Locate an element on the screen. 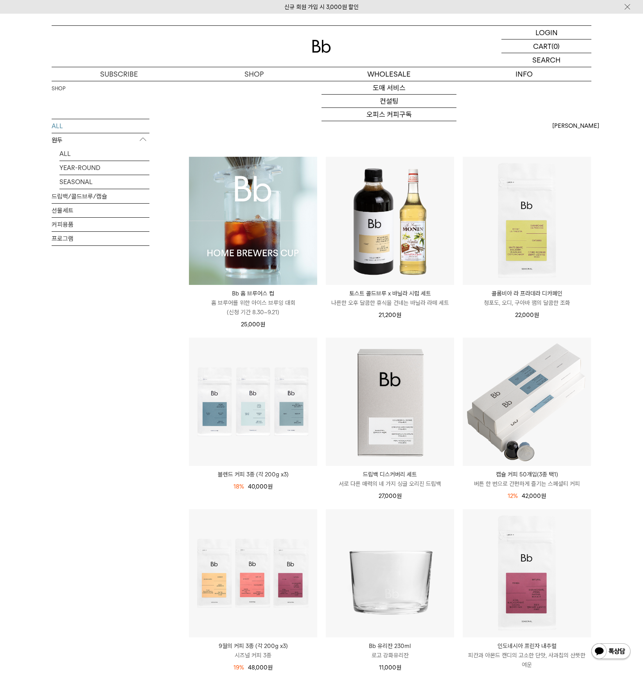 This screenshot has width=643, height=673. p: 청포도, 오디, 구아바 잼의 달콤한 조화 is located at coordinates (527, 303).